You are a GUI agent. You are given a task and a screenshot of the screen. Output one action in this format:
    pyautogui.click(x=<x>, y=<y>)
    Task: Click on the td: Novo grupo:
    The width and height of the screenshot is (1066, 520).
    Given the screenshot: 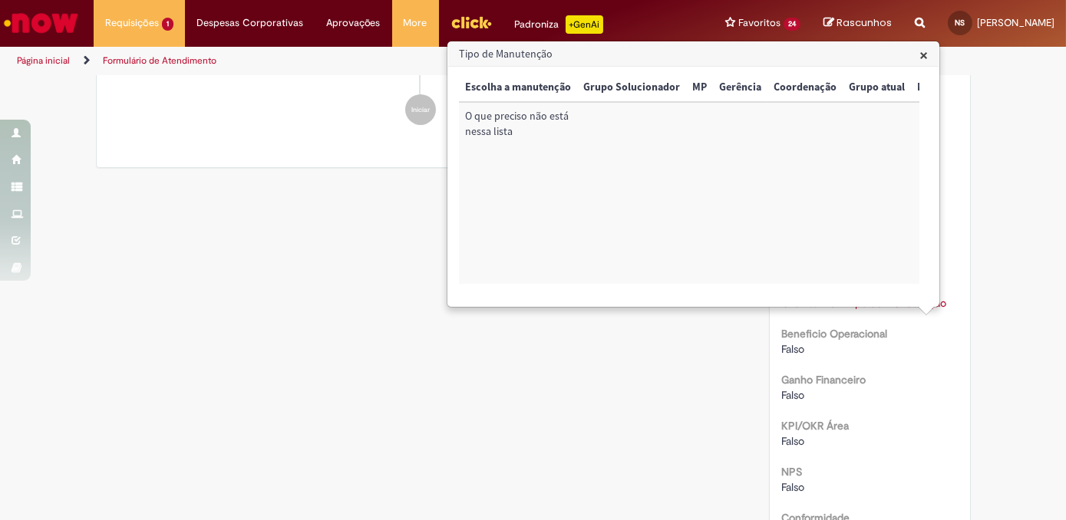 What is the action you would take?
    pyautogui.click(x=945, y=193)
    